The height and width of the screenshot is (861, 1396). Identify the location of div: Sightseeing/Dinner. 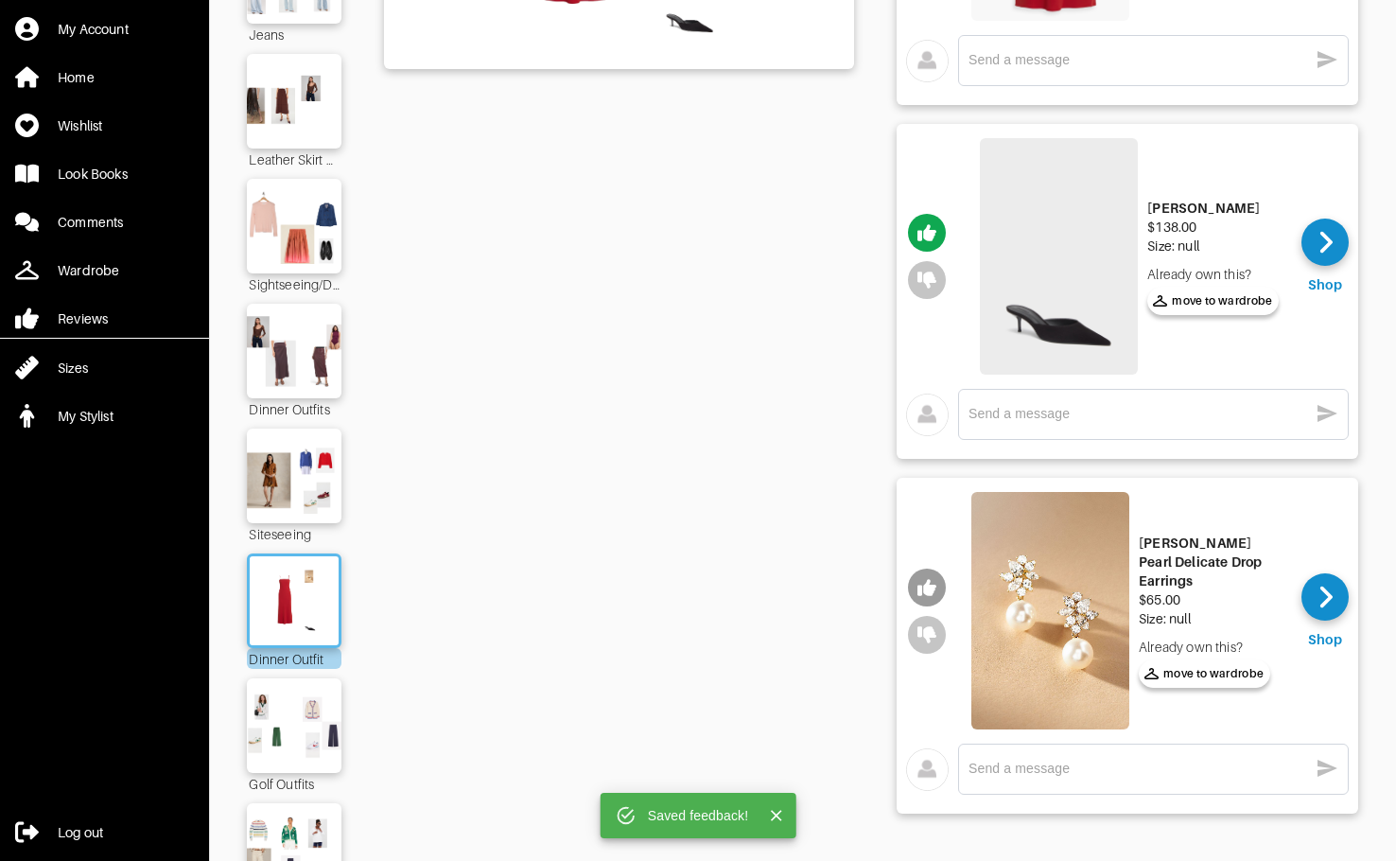
(294, 284).